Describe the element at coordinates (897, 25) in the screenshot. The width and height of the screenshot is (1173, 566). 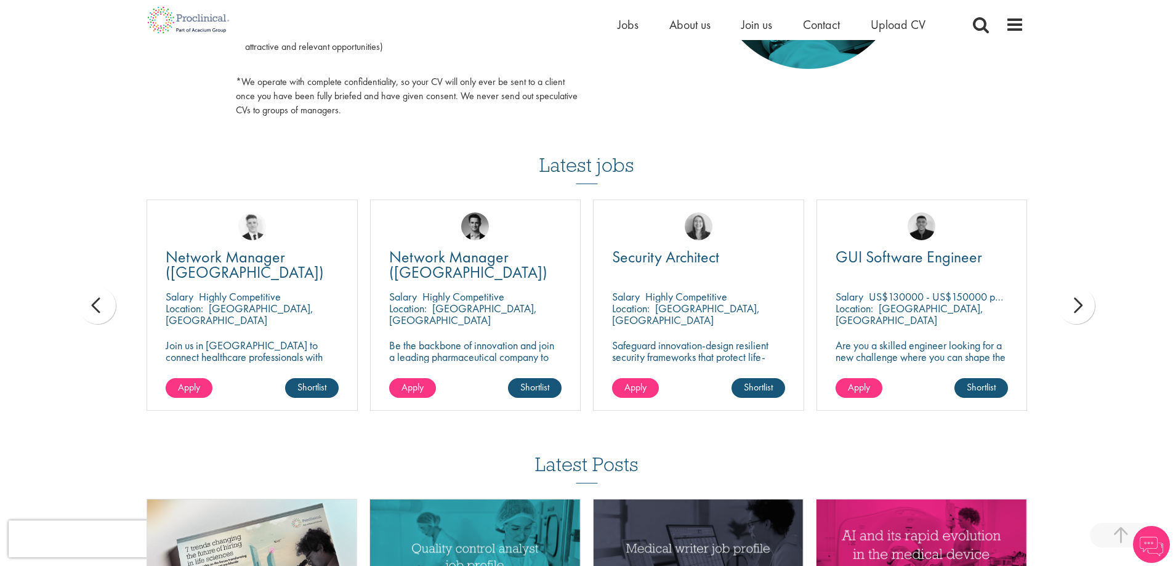
I see `span: Upload CV` at that location.